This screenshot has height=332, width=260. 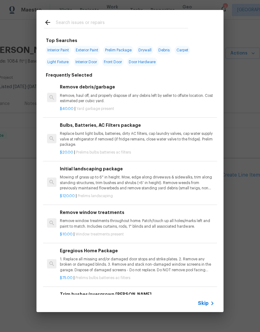 What do you see at coordinates (86, 62) in the screenshot?
I see `span: Interior Door` at bounding box center [86, 62].